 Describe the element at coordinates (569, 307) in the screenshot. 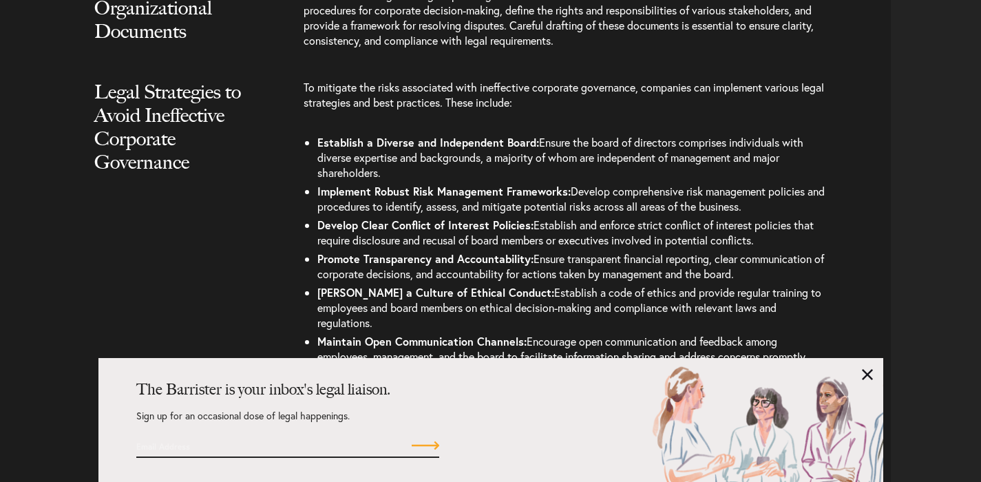

I see `span: Establish a code of ethics and provide regular training to employees and board members on ethical...` at that location.